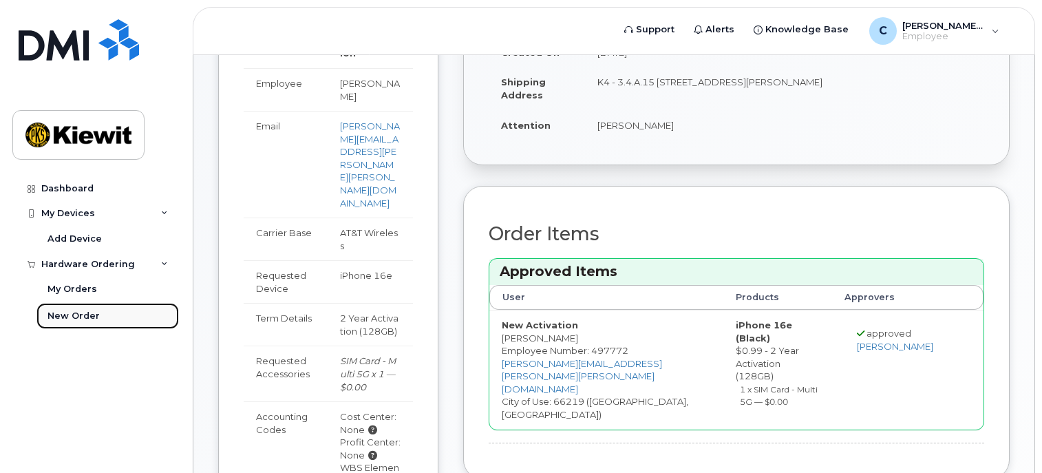 This screenshot has height=473, width=1042. What do you see at coordinates (370, 324) in the screenshot?
I see `td: 2 Year Activation (128GB)` at bounding box center [370, 324].